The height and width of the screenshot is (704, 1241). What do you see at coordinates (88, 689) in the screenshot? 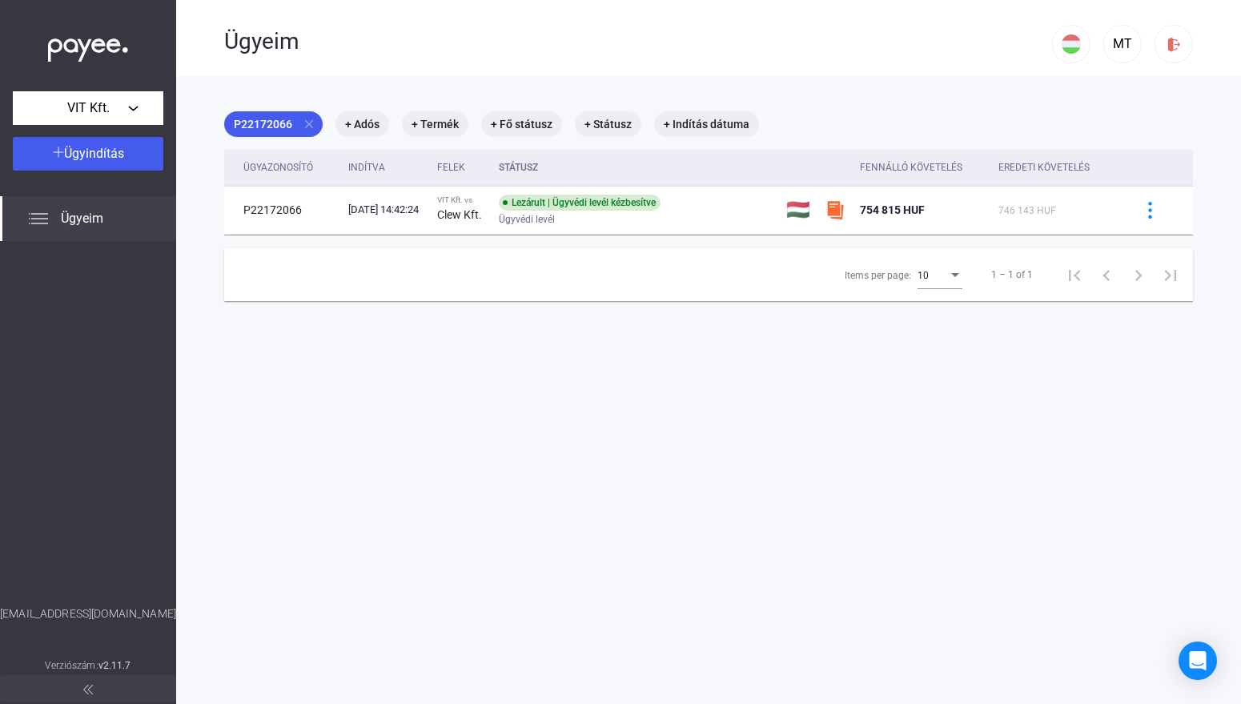
I see `img: arrow-double-left-grey.svg` at bounding box center [88, 689].